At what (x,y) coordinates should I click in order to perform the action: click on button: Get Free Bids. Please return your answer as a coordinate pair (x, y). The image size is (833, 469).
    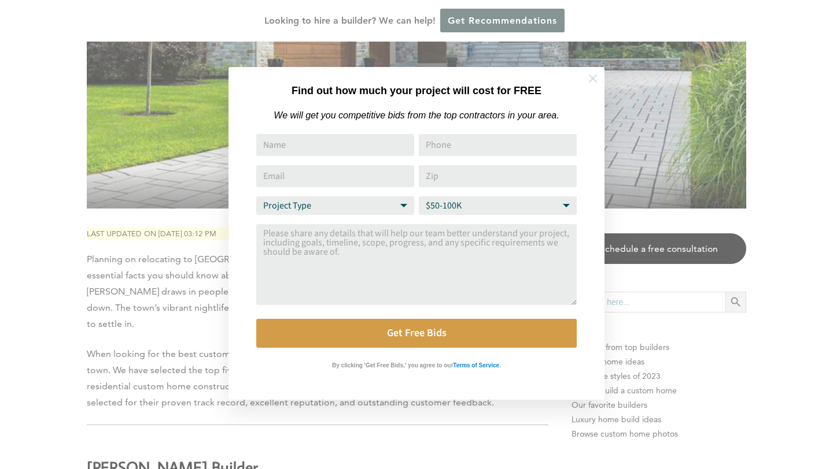
    Looking at the image, I should click on (416, 334).